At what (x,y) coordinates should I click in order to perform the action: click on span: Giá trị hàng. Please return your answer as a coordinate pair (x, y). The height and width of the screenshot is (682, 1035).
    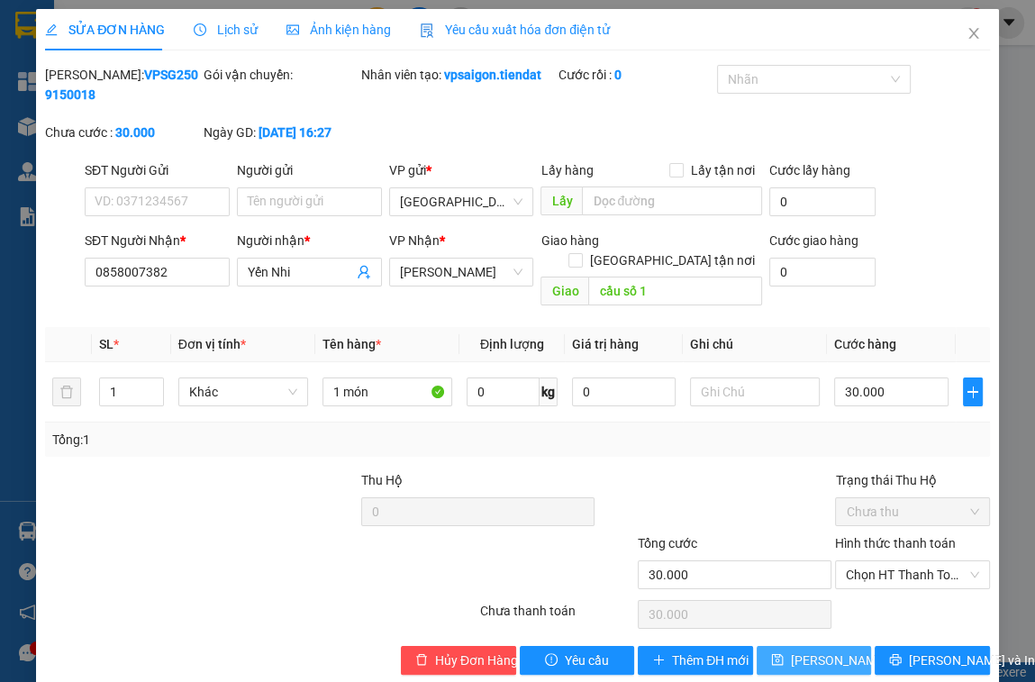
    Looking at the image, I should click on (605, 344).